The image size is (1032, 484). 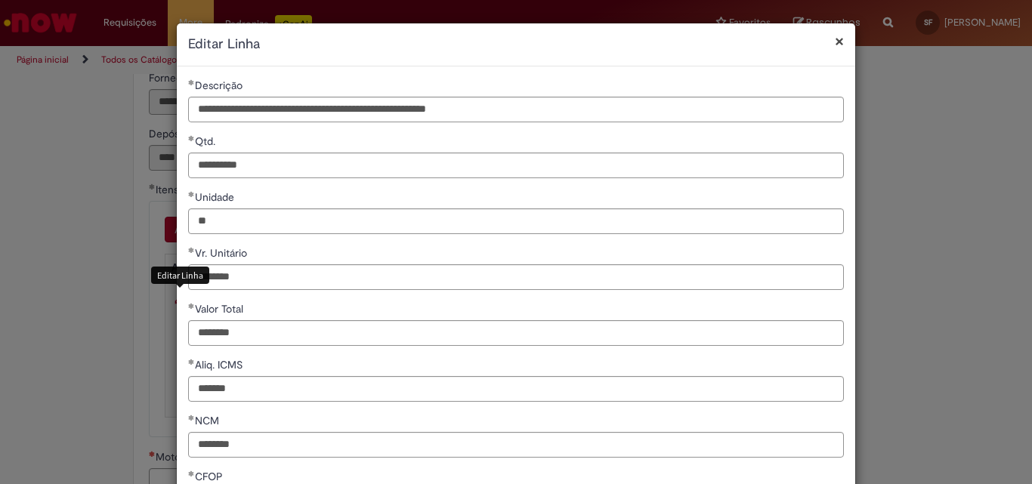 I want to click on button: Fechar modal, so click(x=840, y=41).